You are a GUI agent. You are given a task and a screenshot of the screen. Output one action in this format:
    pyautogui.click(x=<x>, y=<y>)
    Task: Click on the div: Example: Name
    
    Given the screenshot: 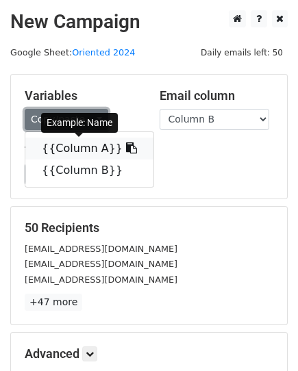 What is the action you would take?
    pyautogui.click(x=79, y=123)
    